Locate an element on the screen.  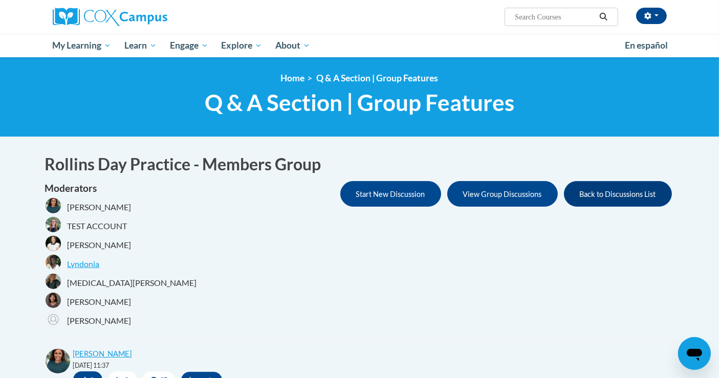
a: Cox Campus is located at coordinates (110, 17).